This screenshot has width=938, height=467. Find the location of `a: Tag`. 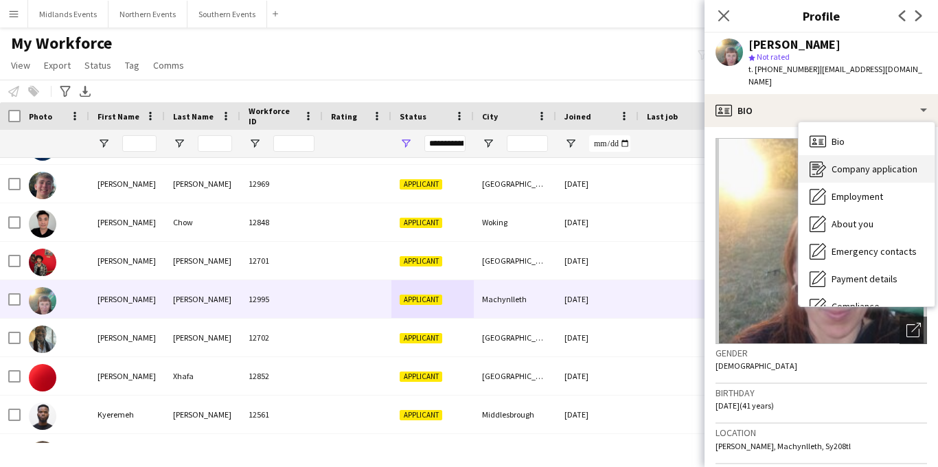

a: Tag is located at coordinates (132, 65).